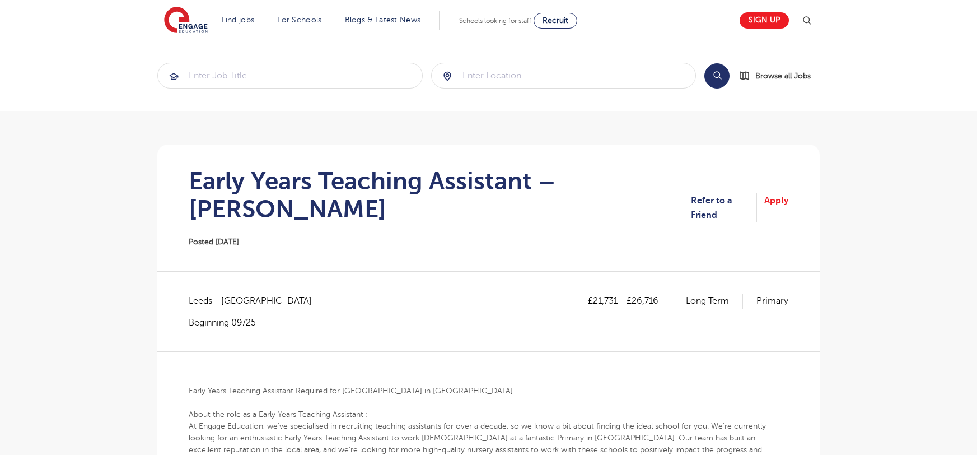 This screenshot has width=977, height=455. What do you see at coordinates (715, 301) in the screenshot?
I see `p: Long Term` at bounding box center [715, 301].